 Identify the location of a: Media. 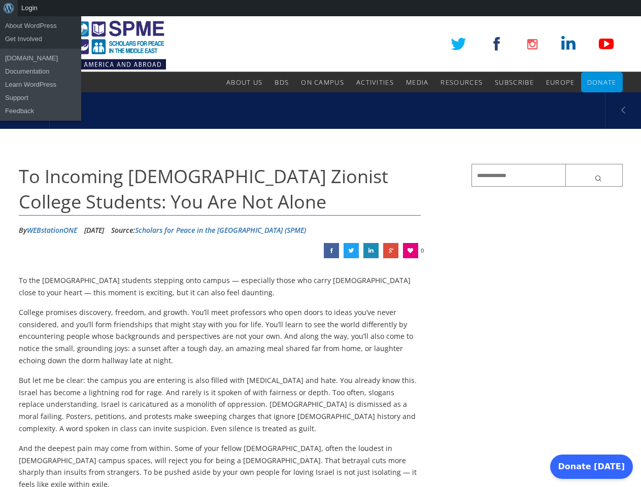
(417, 82).